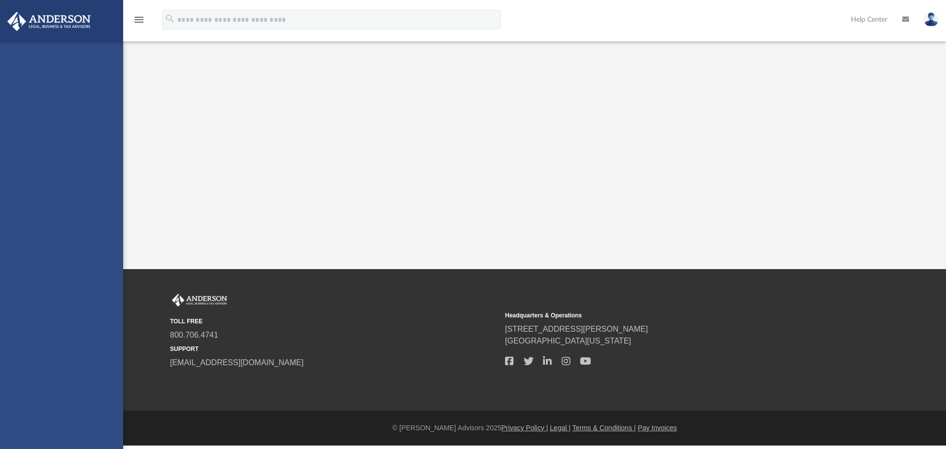  Describe the element at coordinates (139, 22) in the screenshot. I see `a: menu` at that location.